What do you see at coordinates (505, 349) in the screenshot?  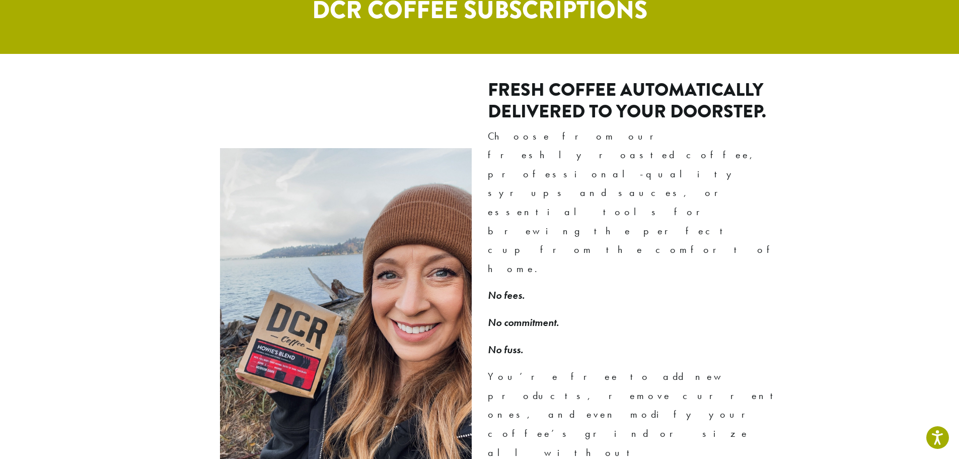 I see `em: No fuss.` at bounding box center [505, 349].